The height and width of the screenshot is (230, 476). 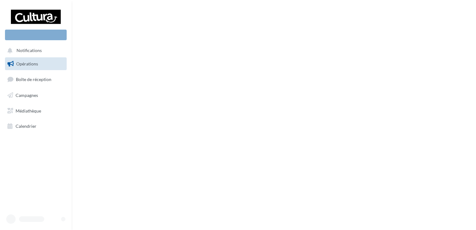 What do you see at coordinates (26, 126) in the screenshot?
I see `span: Calendrier` at bounding box center [26, 126].